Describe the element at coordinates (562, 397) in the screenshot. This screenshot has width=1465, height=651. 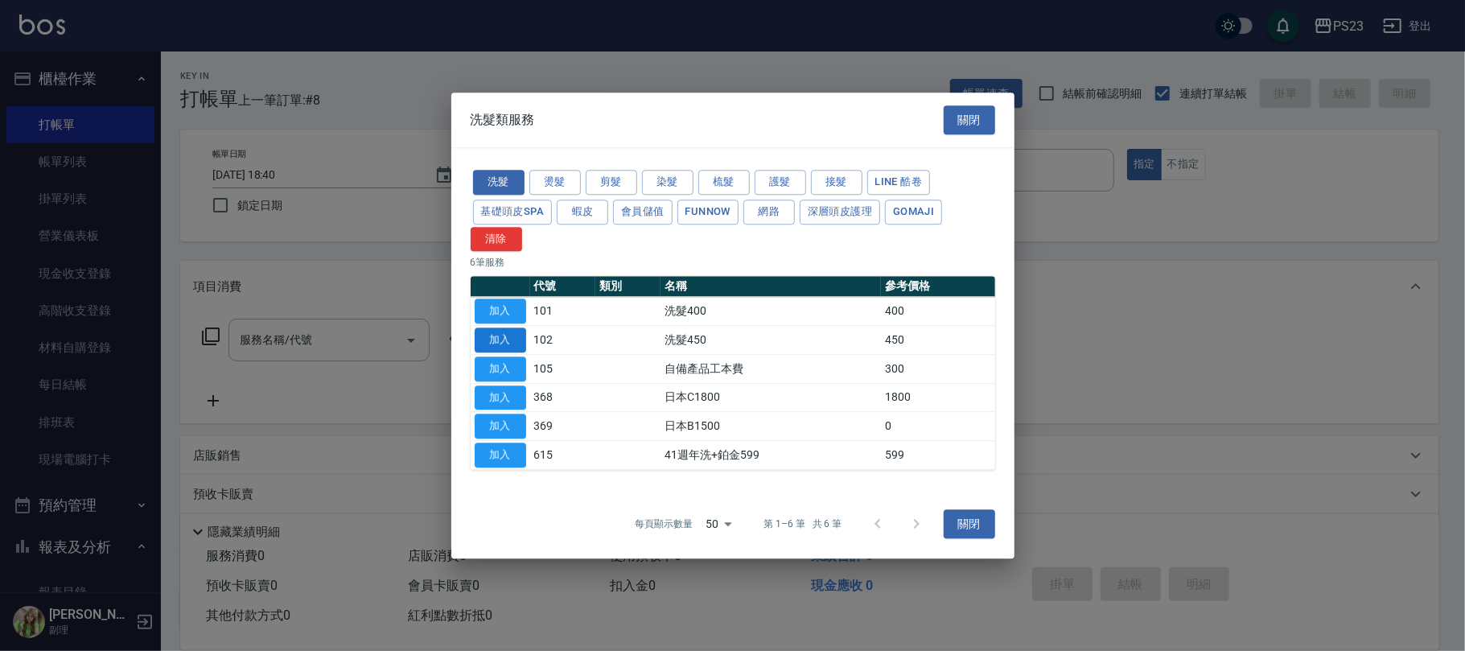
I see `td: 368` at that location.